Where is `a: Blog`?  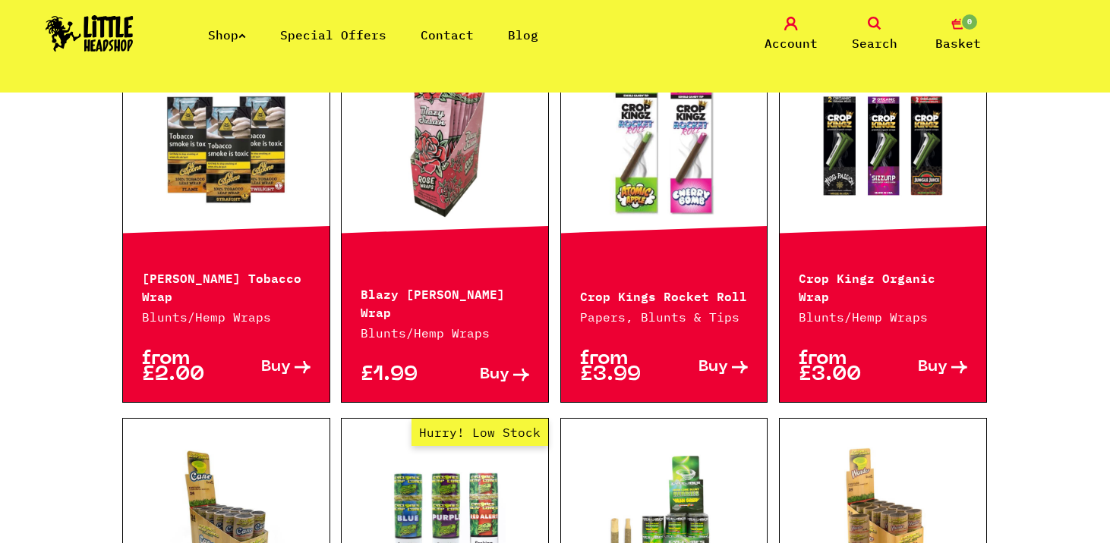 a: Blog is located at coordinates (523, 35).